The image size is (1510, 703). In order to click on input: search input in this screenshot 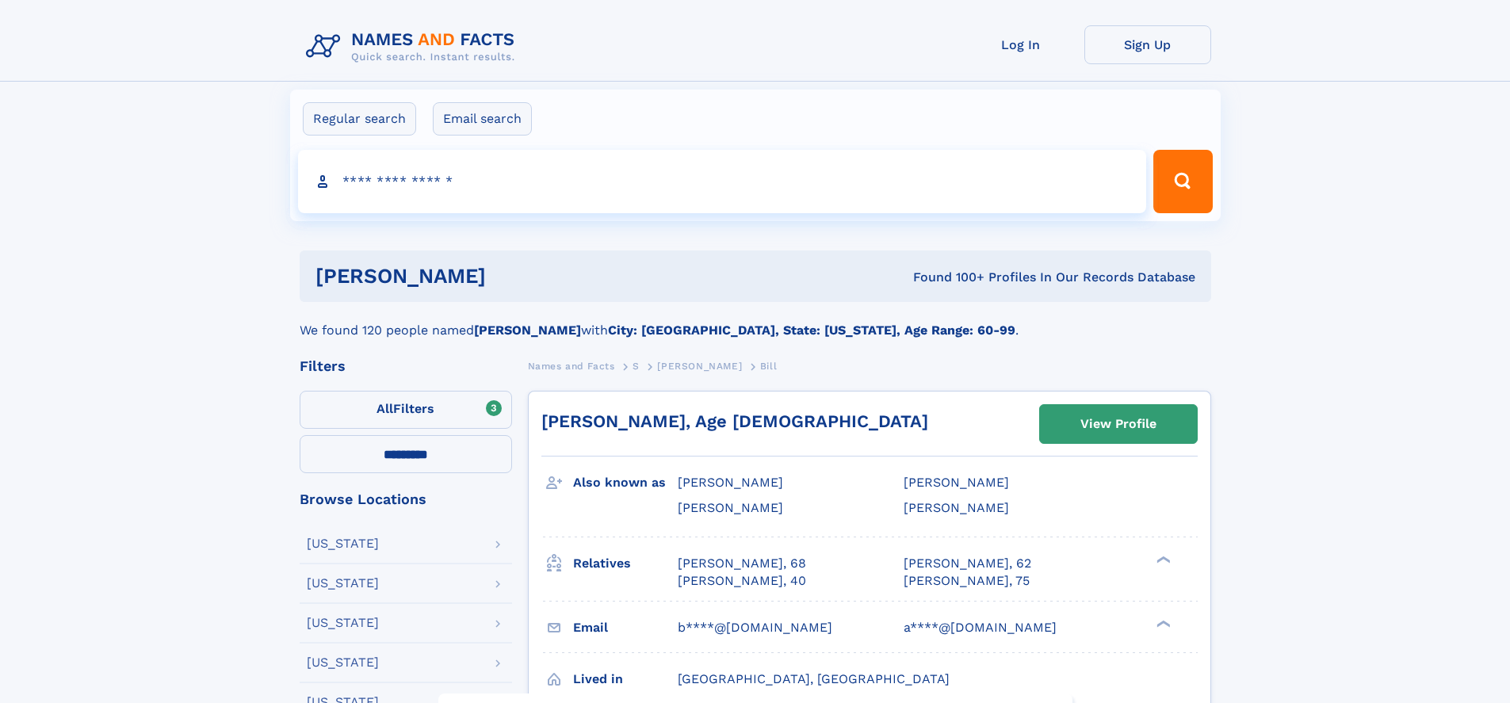, I will do `click(722, 181)`.